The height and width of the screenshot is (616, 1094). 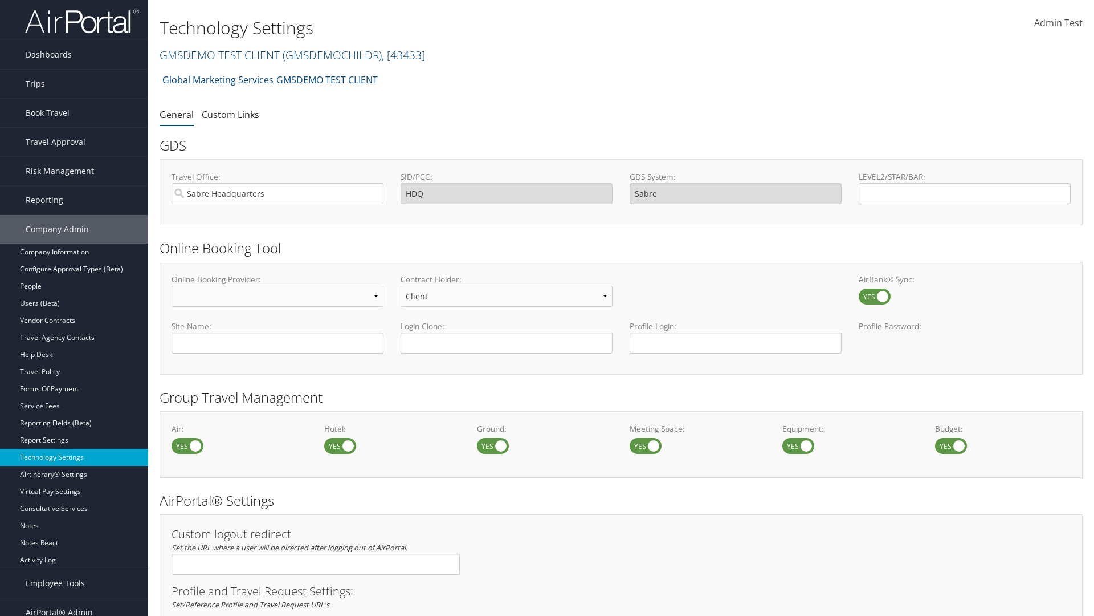 What do you see at coordinates (621, 500) in the screenshot?
I see `h2: AirPortal® Settings` at bounding box center [621, 500].